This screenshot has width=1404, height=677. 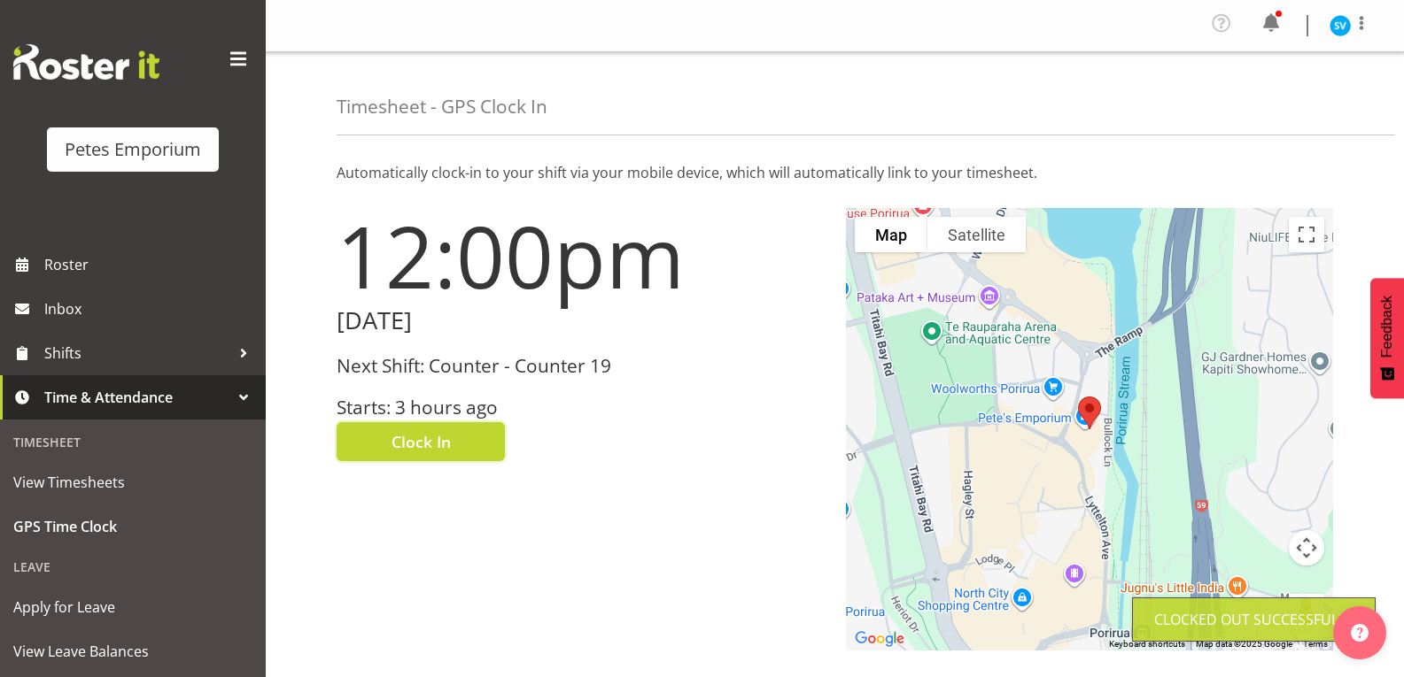 I want to click on a: Terms (opens in new tab), so click(x=1315, y=644).